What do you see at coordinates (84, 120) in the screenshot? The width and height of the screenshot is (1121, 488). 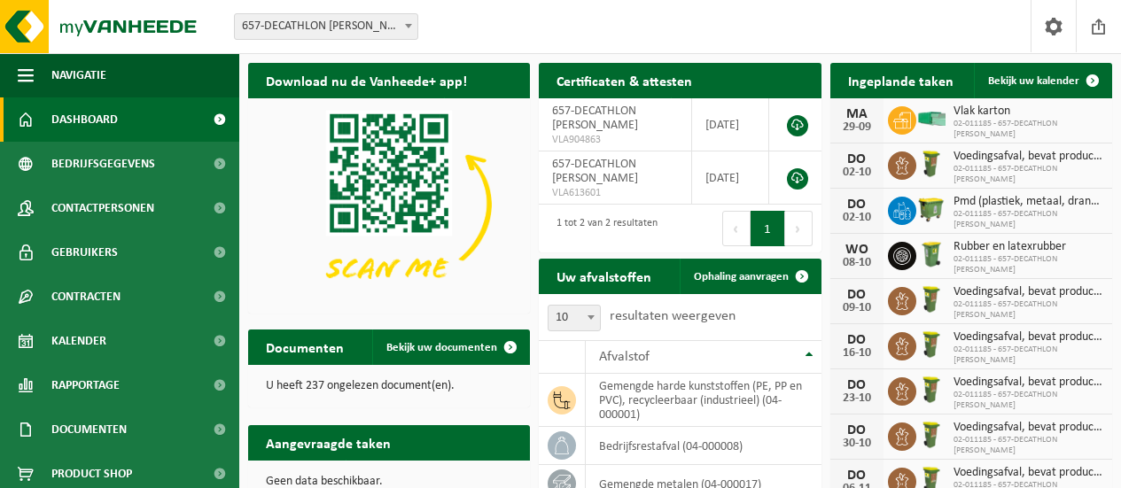 I see `span: Dashboard` at bounding box center [84, 120].